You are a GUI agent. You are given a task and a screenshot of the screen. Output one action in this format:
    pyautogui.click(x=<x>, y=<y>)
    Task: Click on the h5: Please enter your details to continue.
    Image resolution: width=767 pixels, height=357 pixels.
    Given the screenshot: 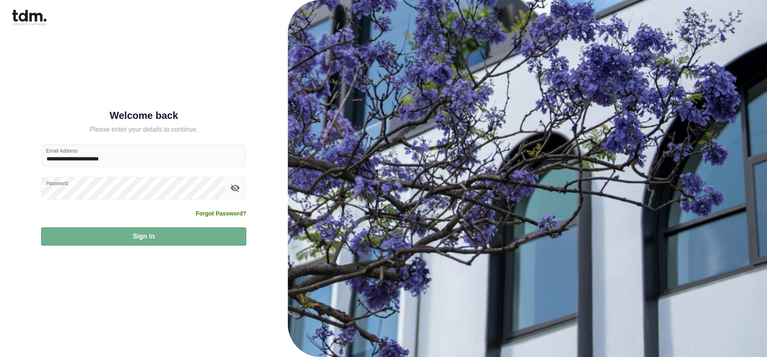 What is the action you would take?
    pyautogui.click(x=144, y=130)
    